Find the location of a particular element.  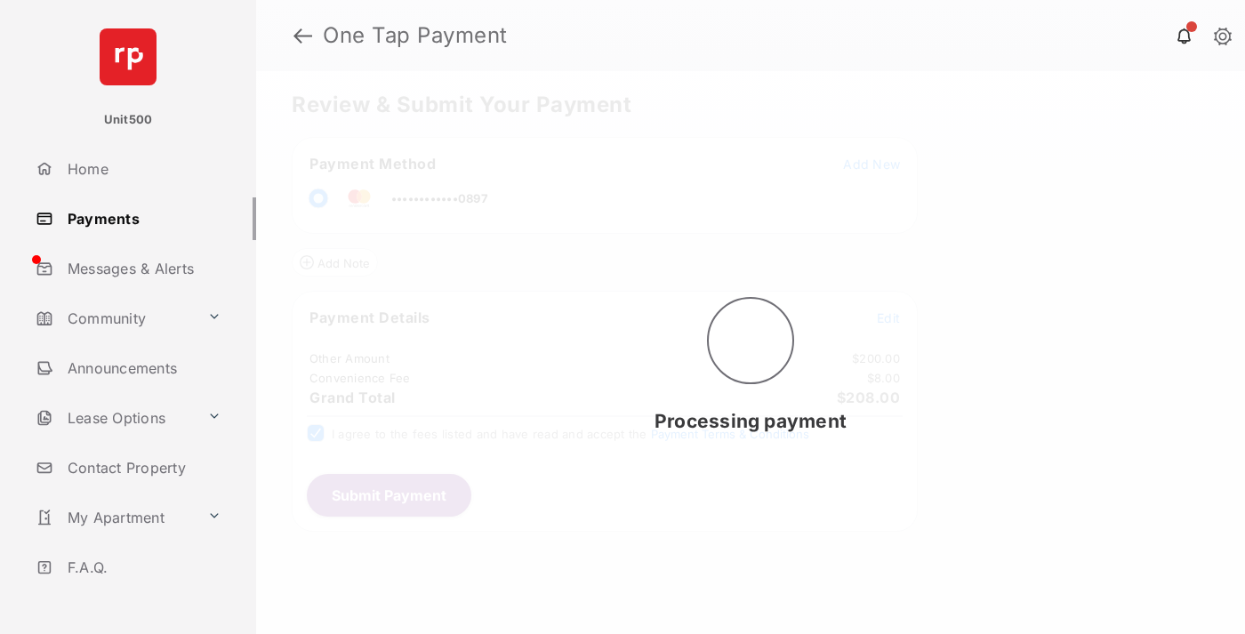

a: Announcements is located at coordinates (142, 368).